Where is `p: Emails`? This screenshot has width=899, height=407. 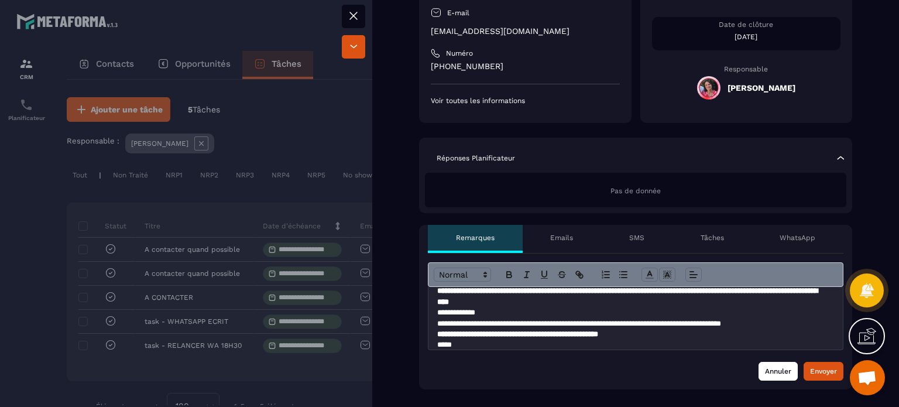 p: Emails is located at coordinates (561, 238).